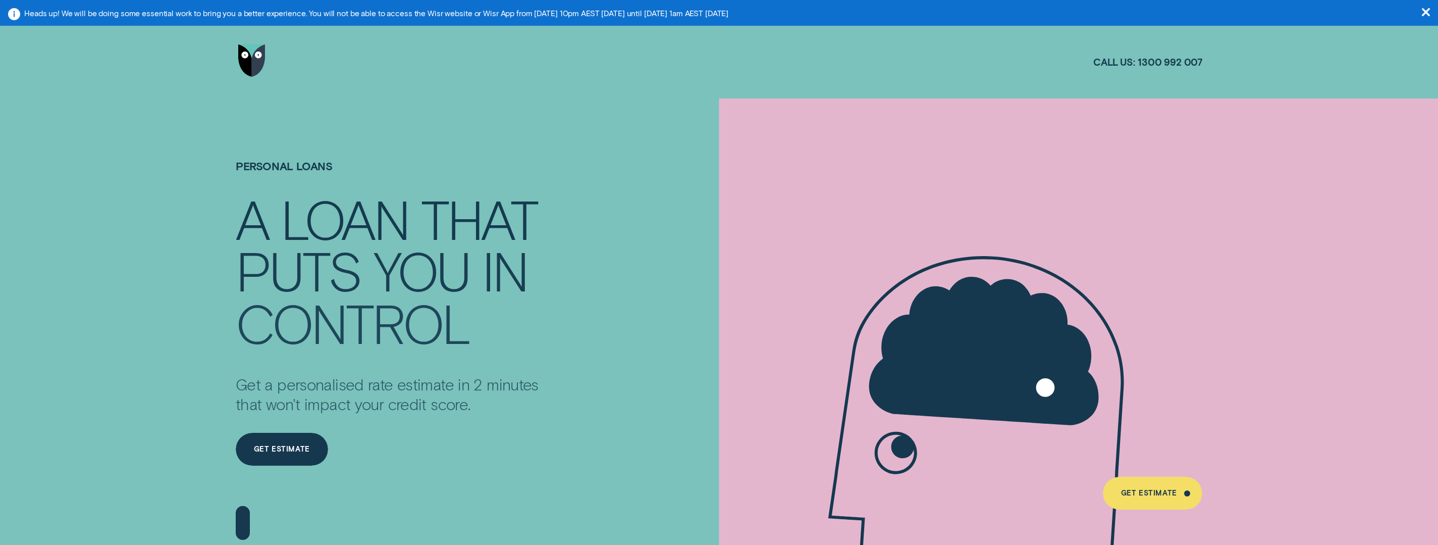  Describe the element at coordinates (252, 61) in the screenshot. I see `a: Go to home page` at that location.